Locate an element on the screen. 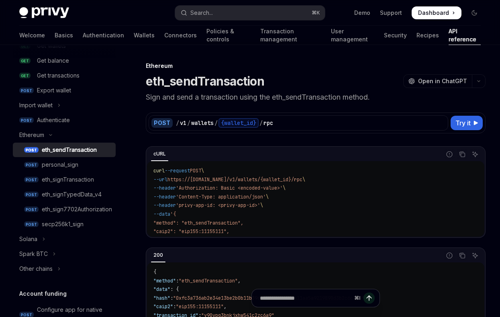  div: cURL is located at coordinates (159, 154).